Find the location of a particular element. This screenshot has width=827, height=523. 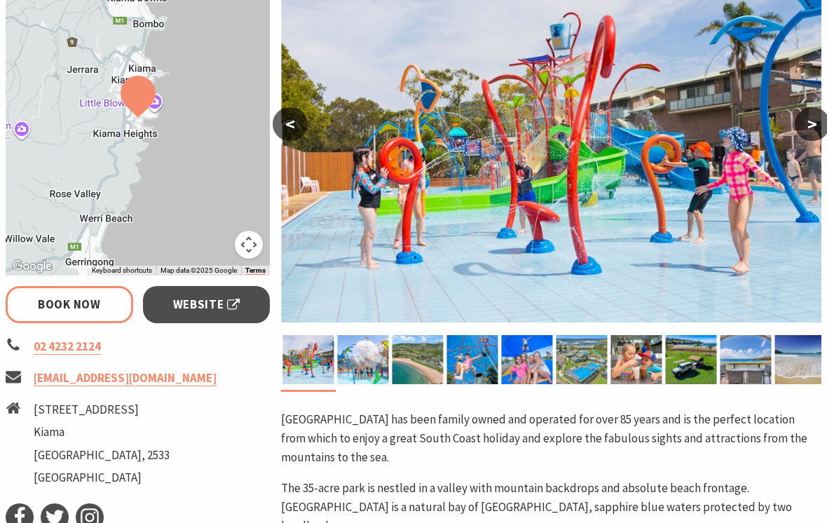

a: Terms (opens in new tab) is located at coordinates (255, 271).